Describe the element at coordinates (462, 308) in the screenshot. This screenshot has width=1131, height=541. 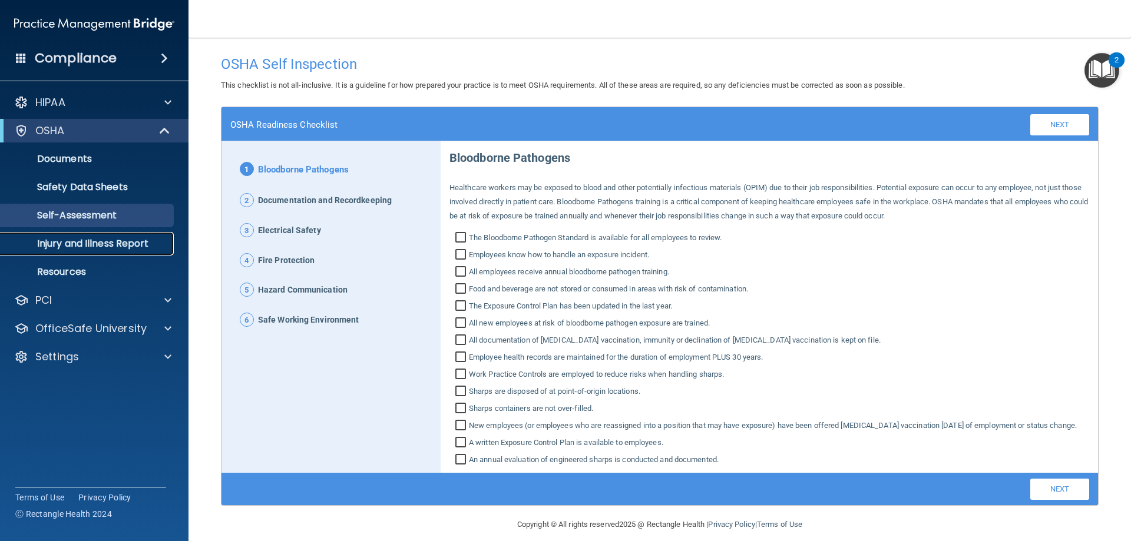
I see `input: The Exposure Control Plan has been updated in the last year.` at that location.